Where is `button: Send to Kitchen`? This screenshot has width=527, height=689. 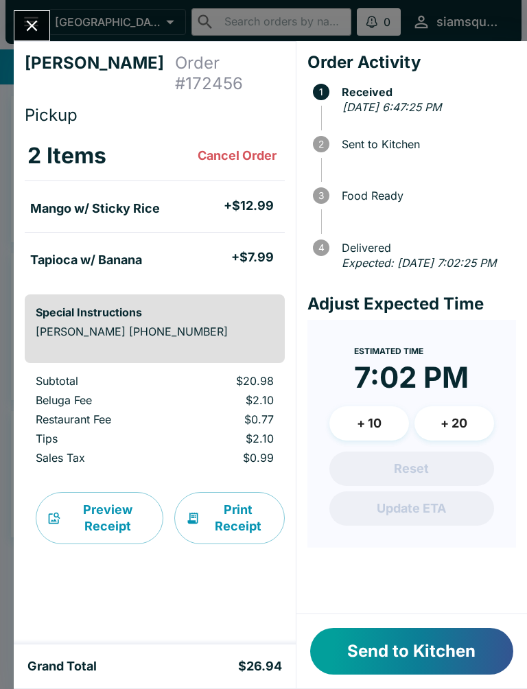
button: Send to Kitchen is located at coordinates (412, 651).